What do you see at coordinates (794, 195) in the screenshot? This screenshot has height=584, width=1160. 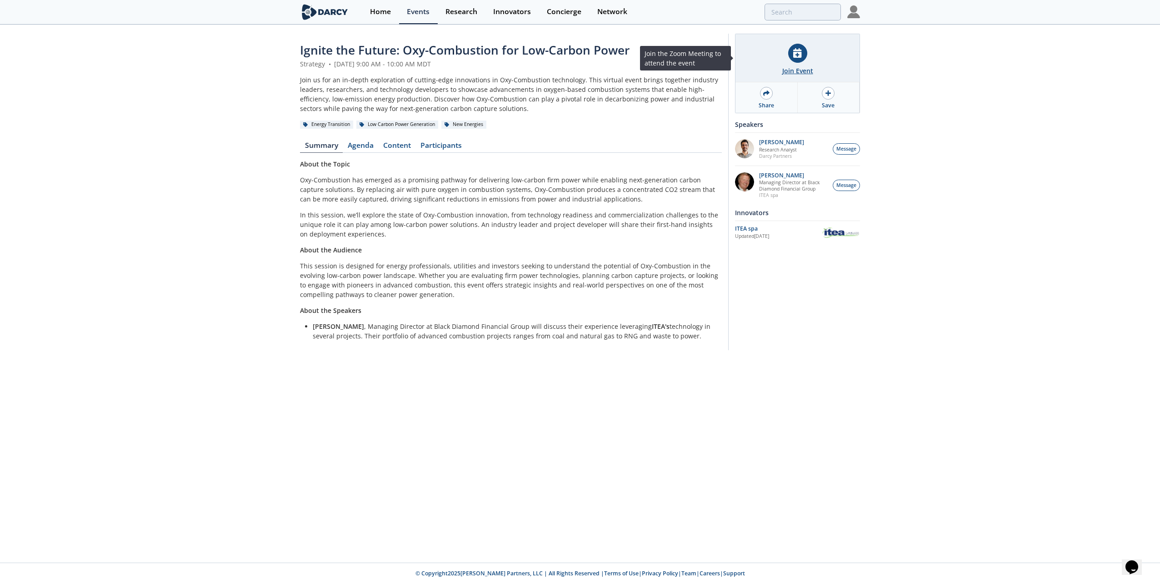 I see `p: ITEA spa` at bounding box center [794, 195].